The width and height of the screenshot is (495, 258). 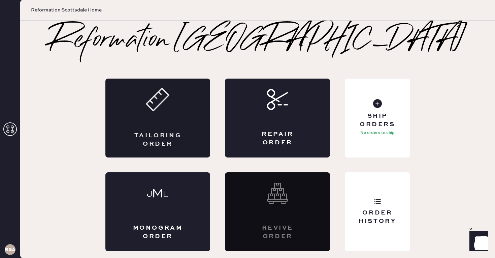 I want to click on div: Tailoring Order, so click(x=158, y=140).